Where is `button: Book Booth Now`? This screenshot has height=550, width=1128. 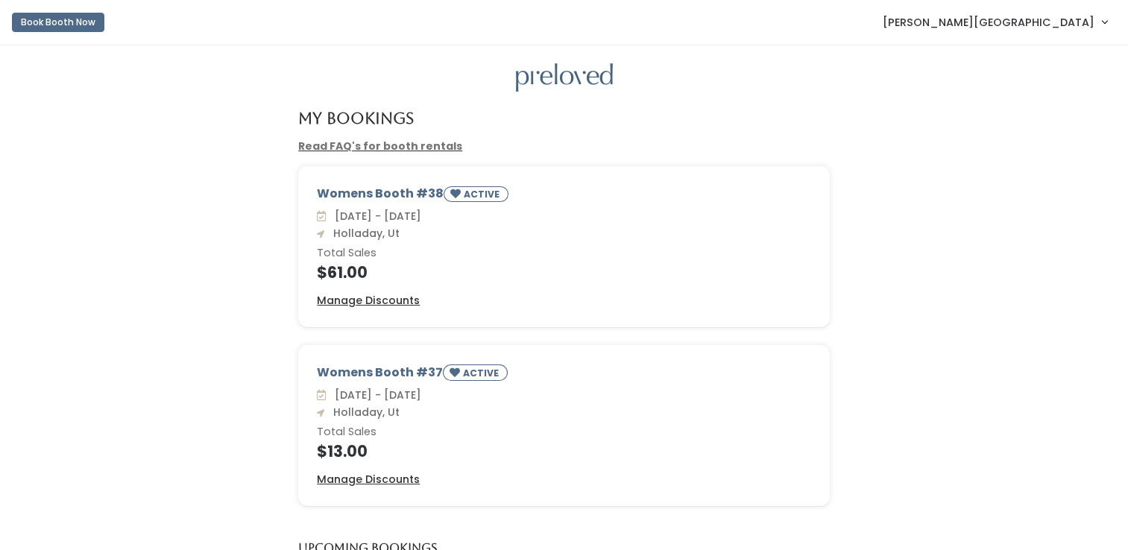 button: Book Booth Now is located at coordinates (58, 22).